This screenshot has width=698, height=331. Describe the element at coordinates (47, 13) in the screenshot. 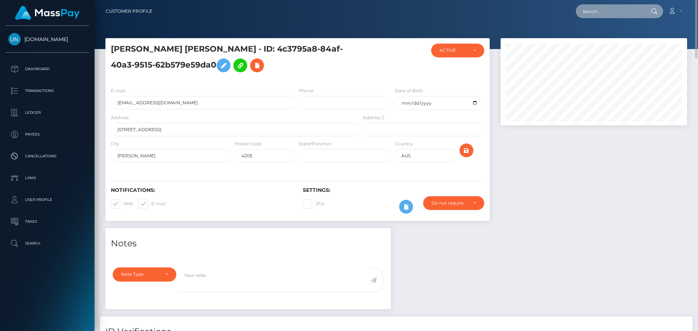

I see `img: MassPay Logo` at that location.